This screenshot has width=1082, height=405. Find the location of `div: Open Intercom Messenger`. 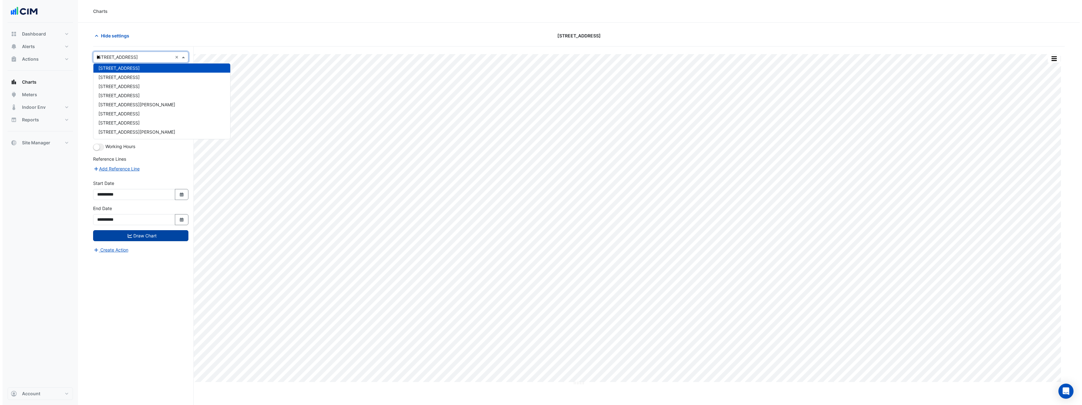

div: Open Intercom Messenger is located at coordinates (1064, 391).